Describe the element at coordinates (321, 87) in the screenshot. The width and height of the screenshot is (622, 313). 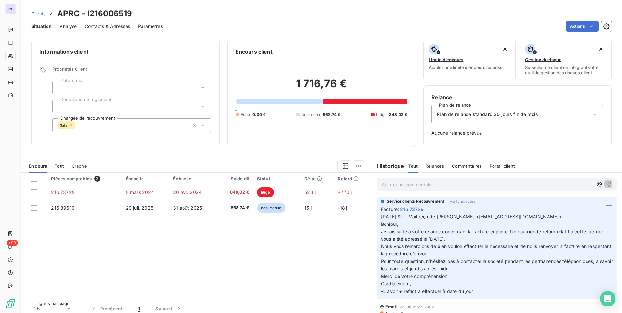
I see `h2: 1 716,76 €` at that location.